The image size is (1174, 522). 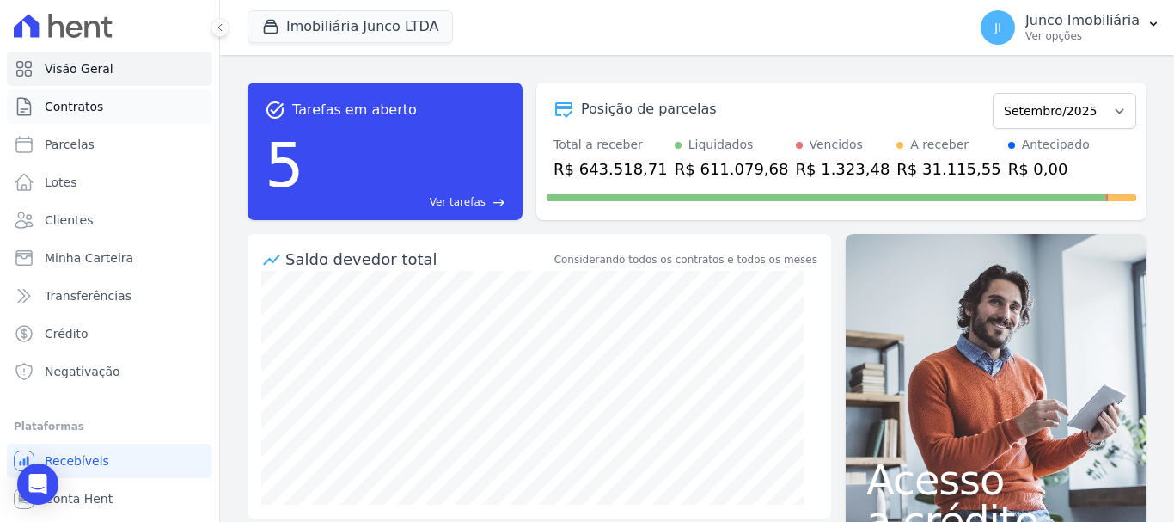 I want to click on div: R$ 643.518,71, so click(x=610, y=168).